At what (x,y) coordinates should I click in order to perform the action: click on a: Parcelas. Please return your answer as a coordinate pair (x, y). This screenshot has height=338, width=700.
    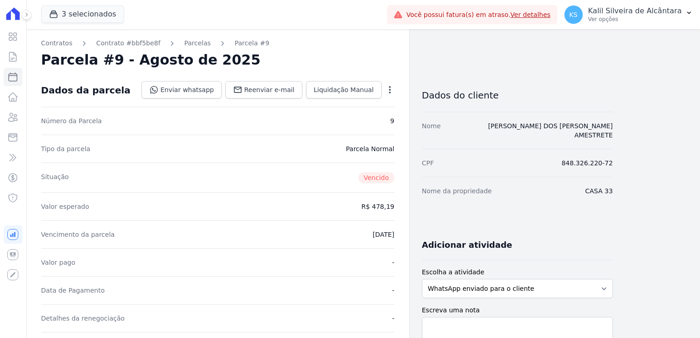
    Looking at the image, I should click on (198, 43).